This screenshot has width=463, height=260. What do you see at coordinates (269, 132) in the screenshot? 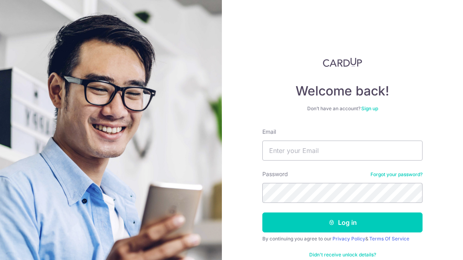
I see `label: Email` at bounding box center [269, 132].